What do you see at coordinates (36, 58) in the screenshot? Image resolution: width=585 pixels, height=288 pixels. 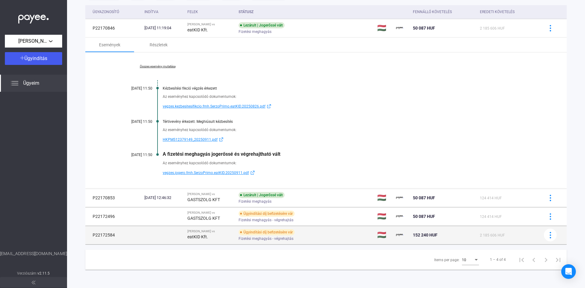 I see `span: Ügyindítás` at bounding box center [36, 58].